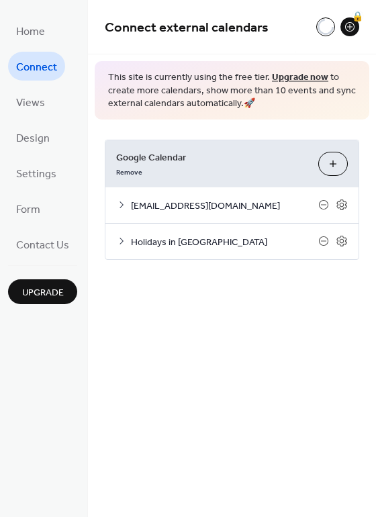 The height and width of the screenshot is (517, 376). I want to click on span: Remove, so click(129, 172).